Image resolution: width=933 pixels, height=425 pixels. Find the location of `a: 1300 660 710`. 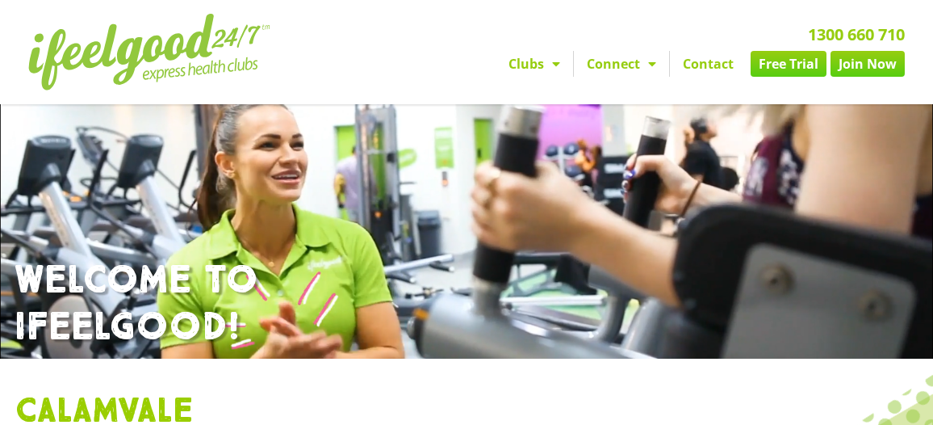

a: 1300 660 710 is located at coordinates (856, 34).